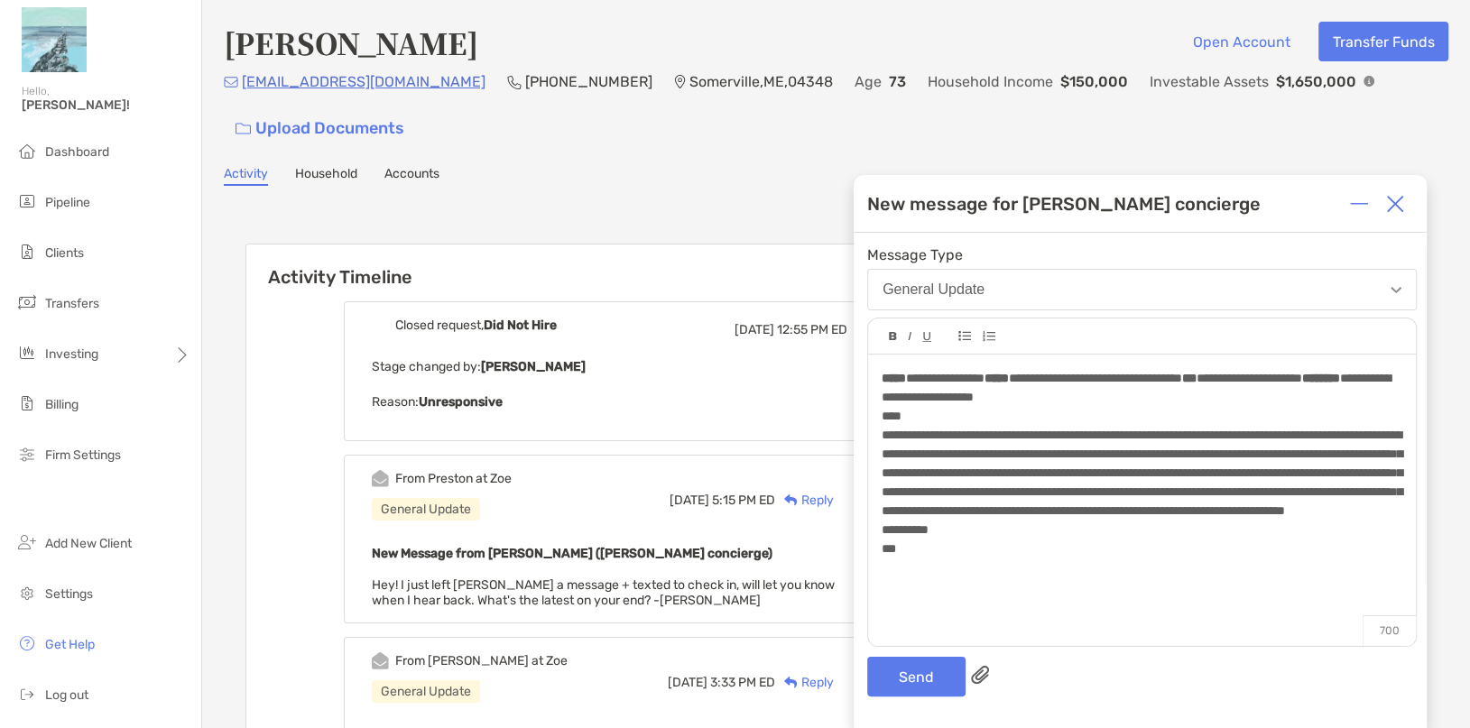 The width and height of the screenshot is (1470, 728). What do you see at coordinates (990, 81) in the screenshot?
I see `p: Household Income` at bounding box center [990, 81].